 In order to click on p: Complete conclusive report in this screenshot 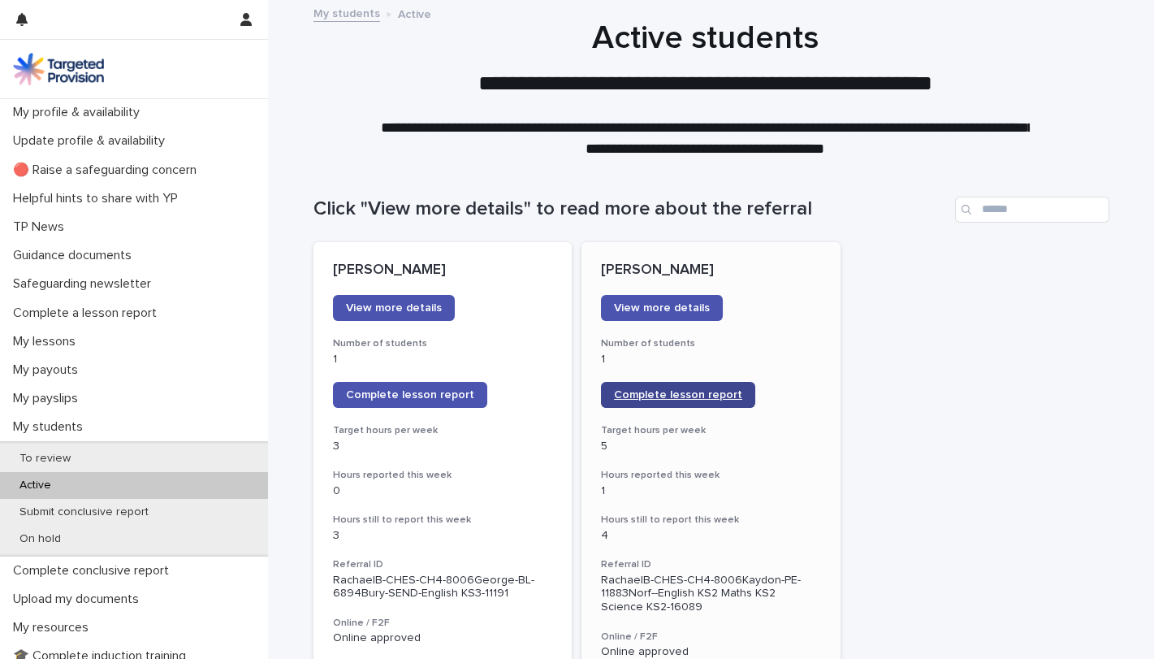, I will do `click(94, 570)`.